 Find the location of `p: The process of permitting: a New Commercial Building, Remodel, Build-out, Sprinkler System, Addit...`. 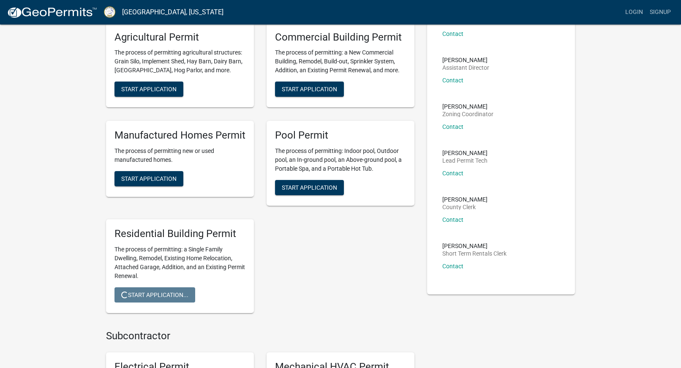

p: The process of permitting: a New Commercial Building, Remodel, Build-out, Sprinkler System, Addit... is located at coordinates (341, 61).